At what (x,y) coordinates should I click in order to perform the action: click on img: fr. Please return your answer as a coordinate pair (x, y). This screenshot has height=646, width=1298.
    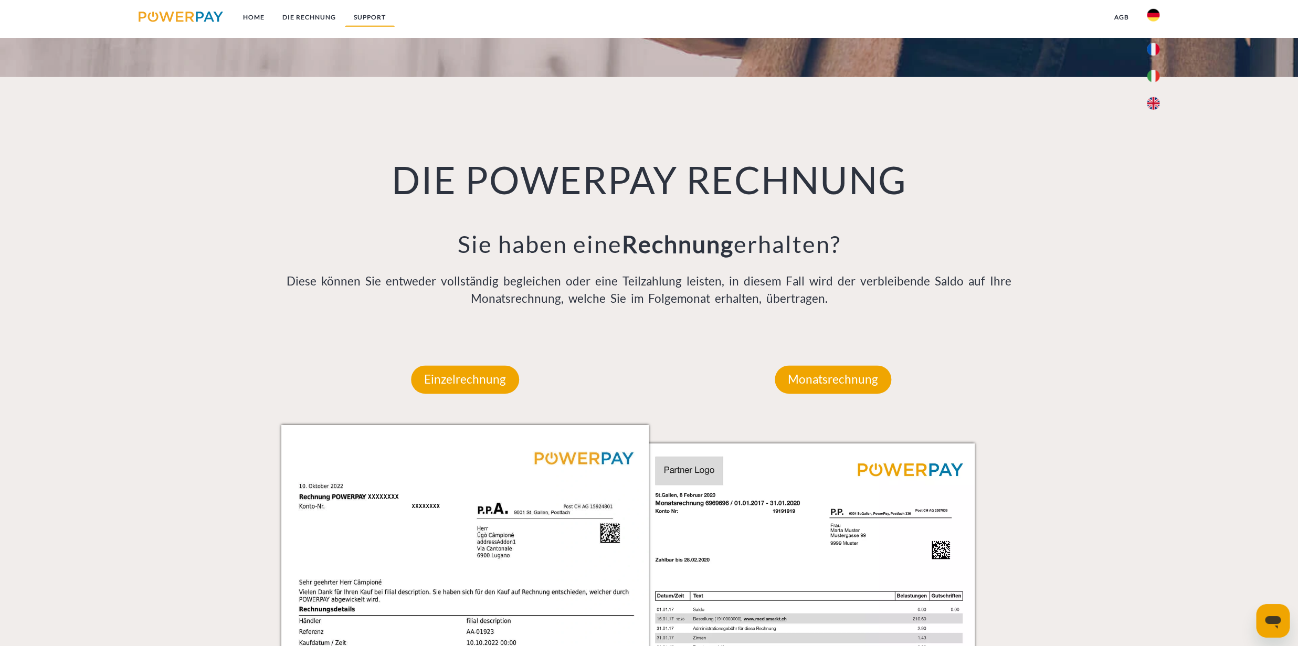
    Looking at the image, I should click on (1153, 49).